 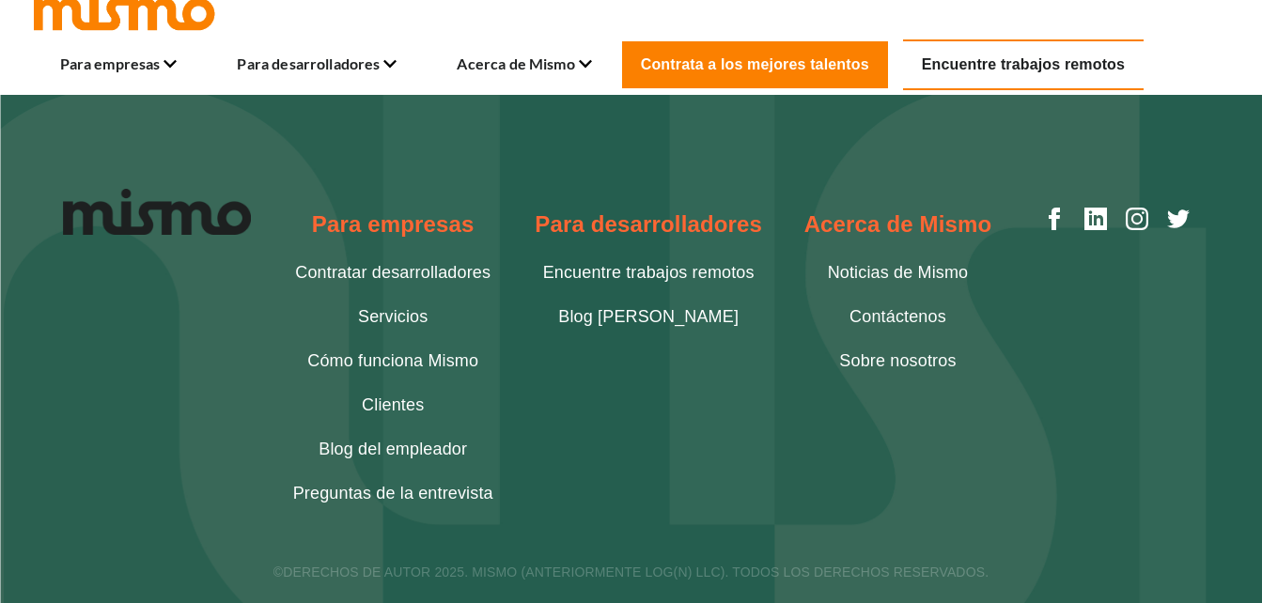 I want to click on a: Servicios, so click(x=393, y=317).